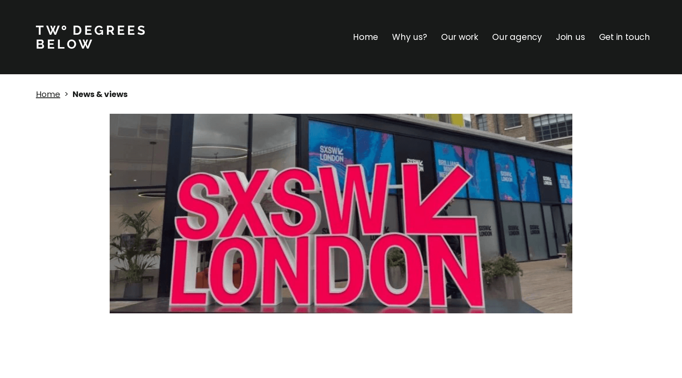 The width and height of the screenshot is (682, 378). Describe the element at coordinates (625, 37) in the screenshot. I see `p: Get in touch` at that location.